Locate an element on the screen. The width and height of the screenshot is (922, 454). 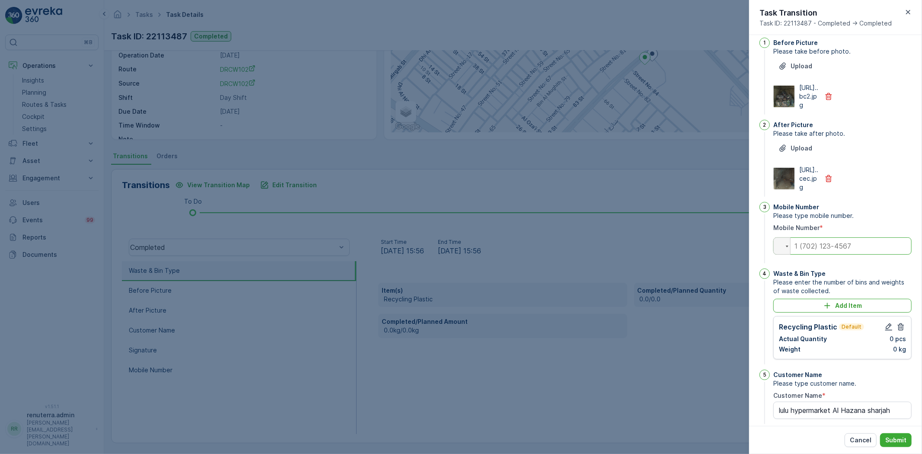
span: Please enter the number of bins and weights of waste collected. is located at coordinates (842, 287).